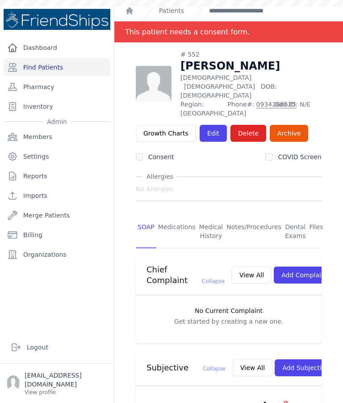  I want to click on h3: No Current Complaint, so click(228, 311).